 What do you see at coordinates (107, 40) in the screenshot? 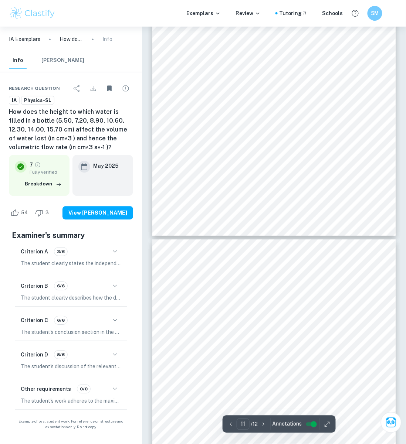
I see `p: Info` at bounding box center [107, 40].